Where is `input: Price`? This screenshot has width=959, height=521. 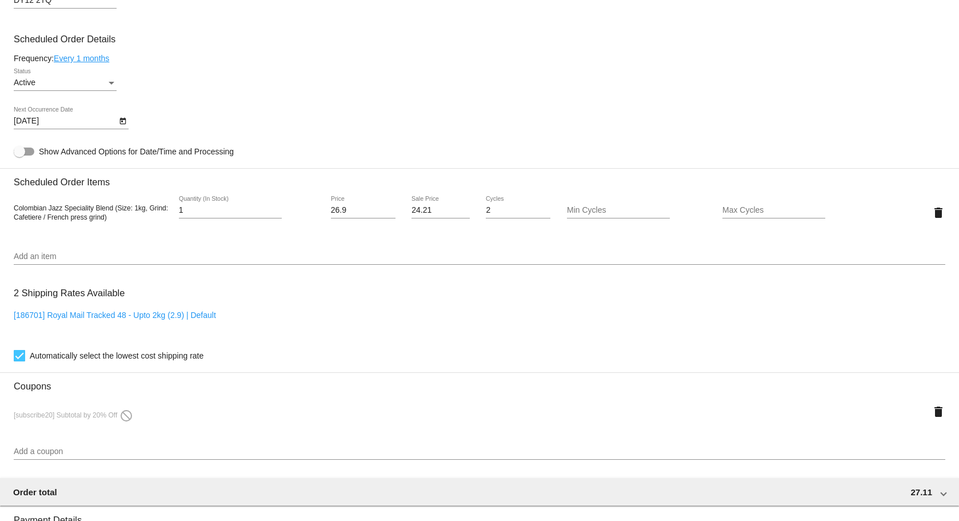
input: Price is located at coordinates (363, 210).